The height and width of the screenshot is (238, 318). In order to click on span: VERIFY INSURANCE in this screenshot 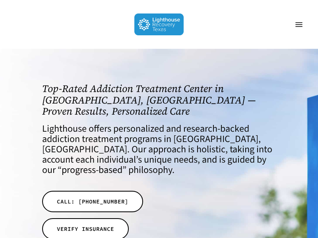, I will do `click(85, 229)`.